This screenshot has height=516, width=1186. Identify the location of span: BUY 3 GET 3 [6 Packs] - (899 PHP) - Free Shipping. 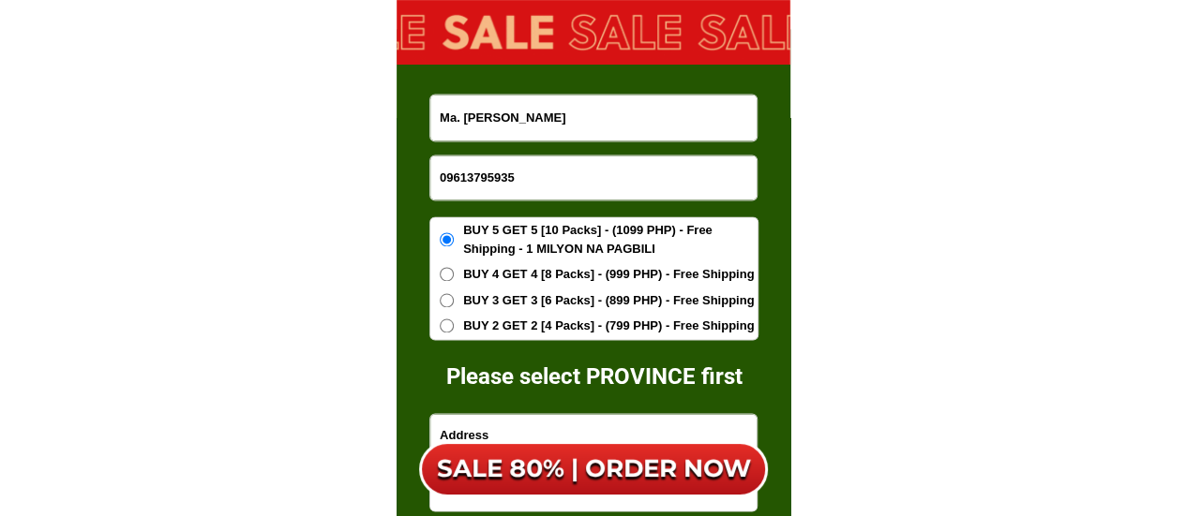
(608, 301).